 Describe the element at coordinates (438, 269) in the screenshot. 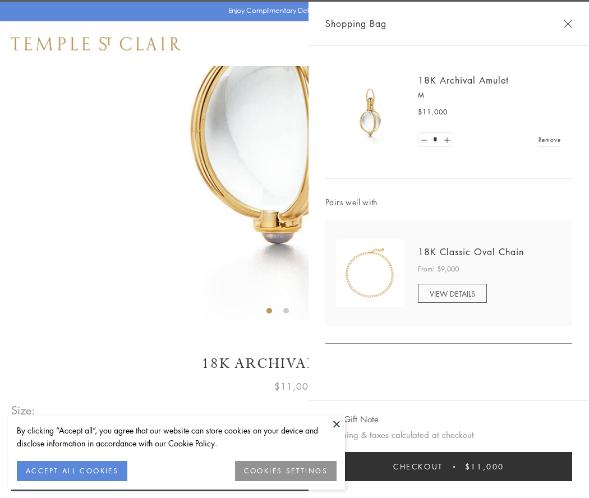

I see `span: From: $9,000` at that location.